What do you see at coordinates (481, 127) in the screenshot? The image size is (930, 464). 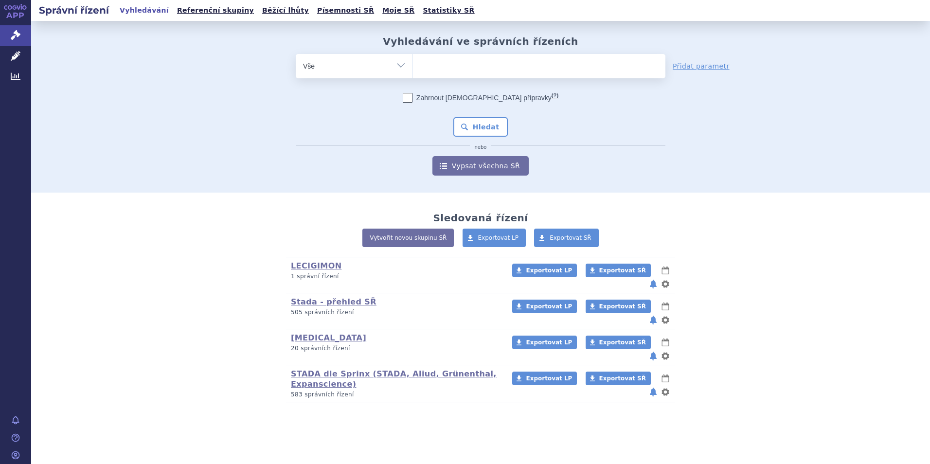 I see `button: Hledat` at bounding box center [481, 127].